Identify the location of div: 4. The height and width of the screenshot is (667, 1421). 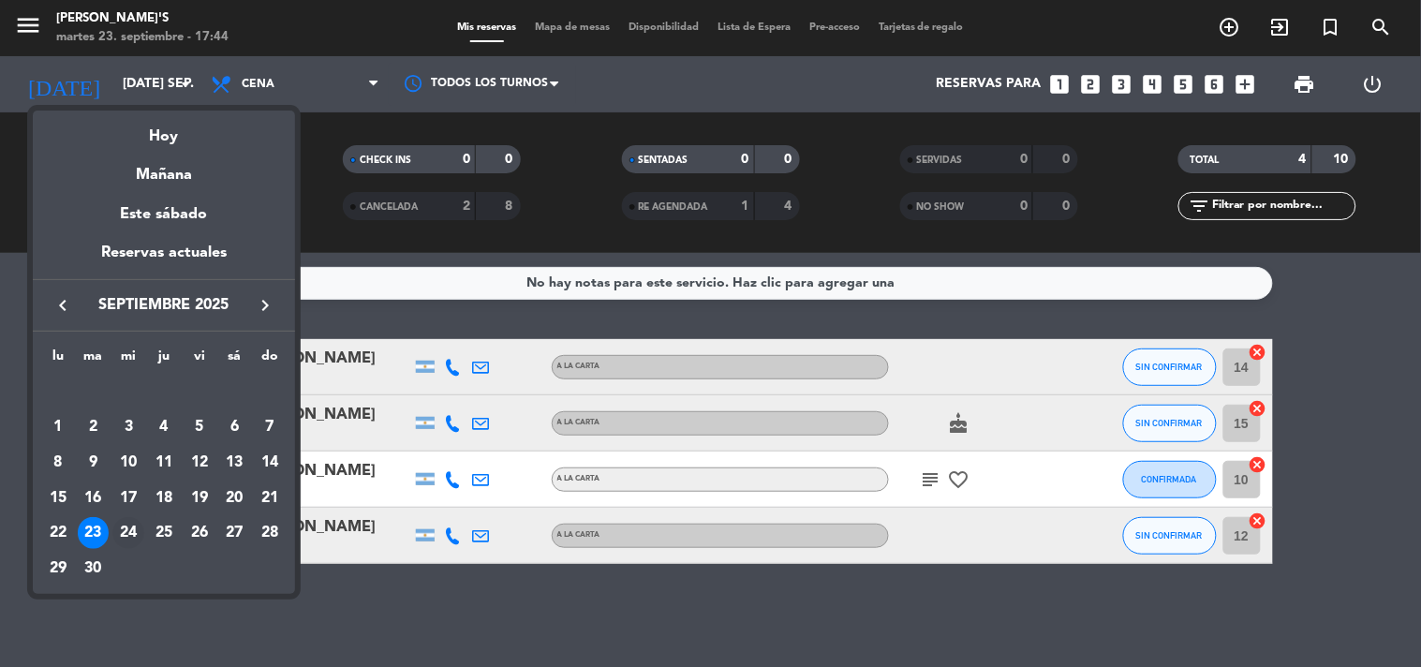
(164, 427).